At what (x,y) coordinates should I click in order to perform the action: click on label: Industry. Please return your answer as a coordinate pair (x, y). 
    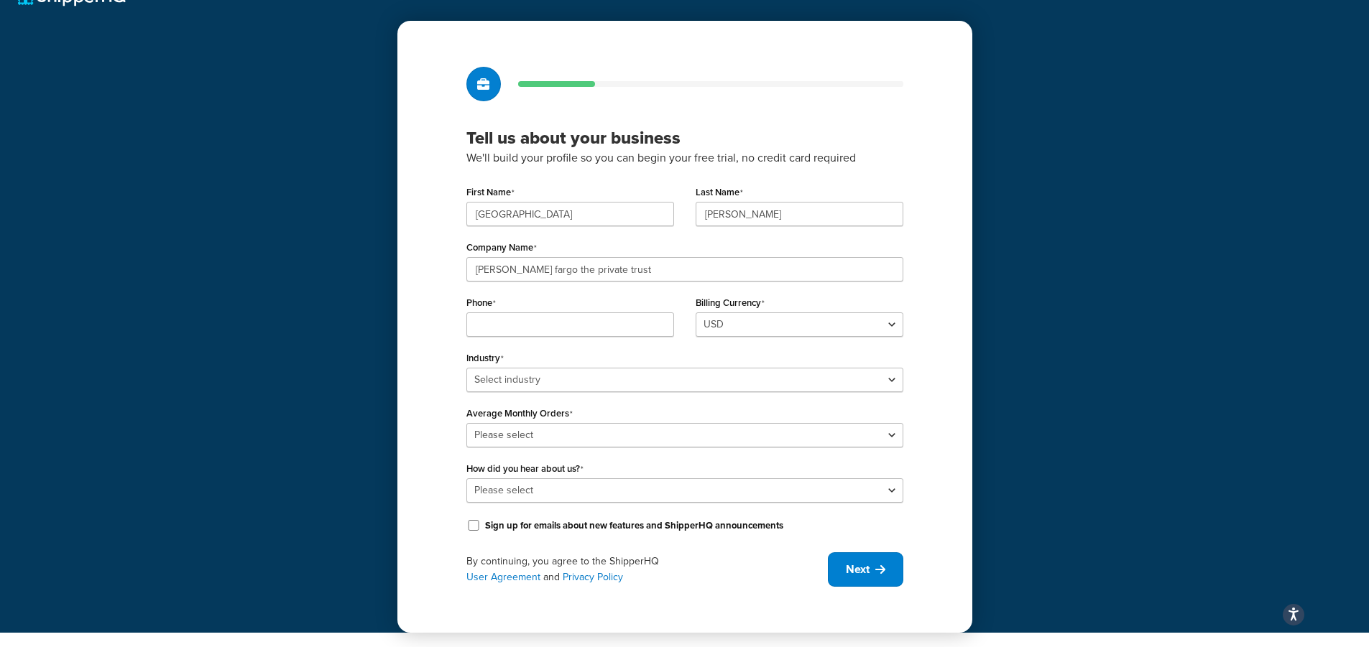
    Looking at the image, I should click on (485, 359).